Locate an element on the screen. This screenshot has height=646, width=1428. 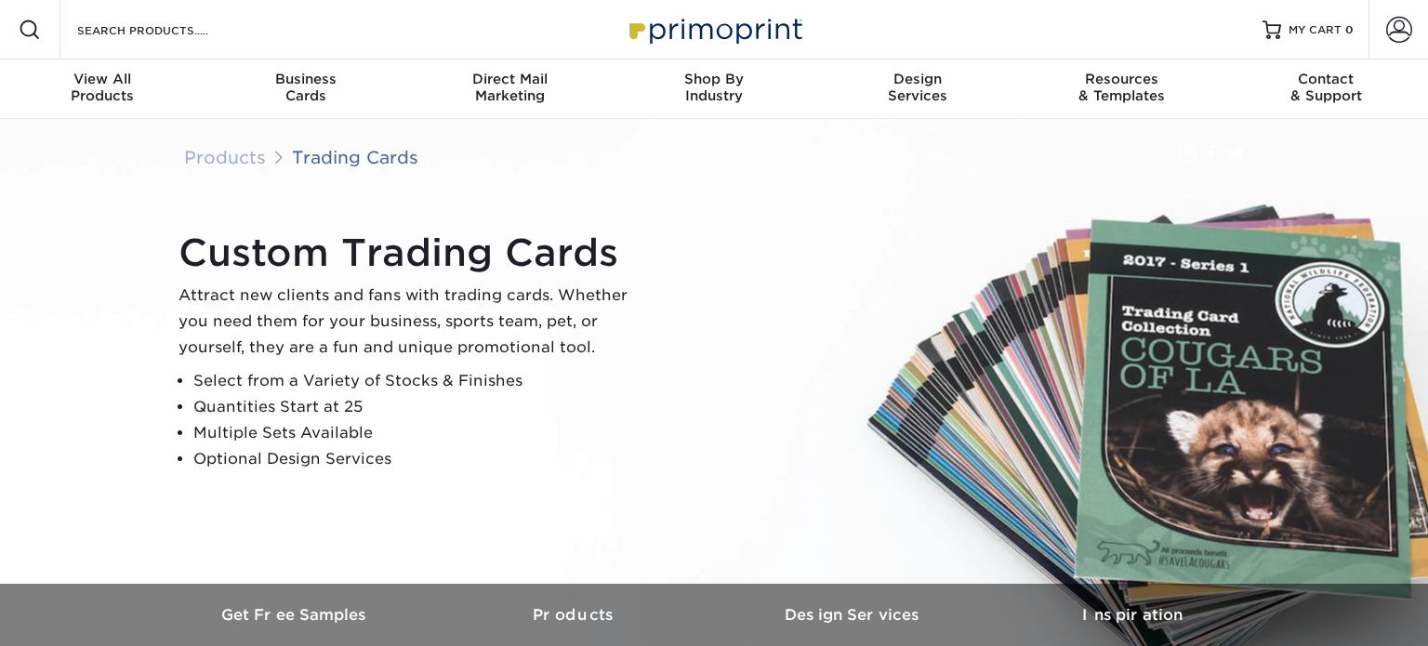
h3: Get Free Samples is located at coordinates (296, 615).